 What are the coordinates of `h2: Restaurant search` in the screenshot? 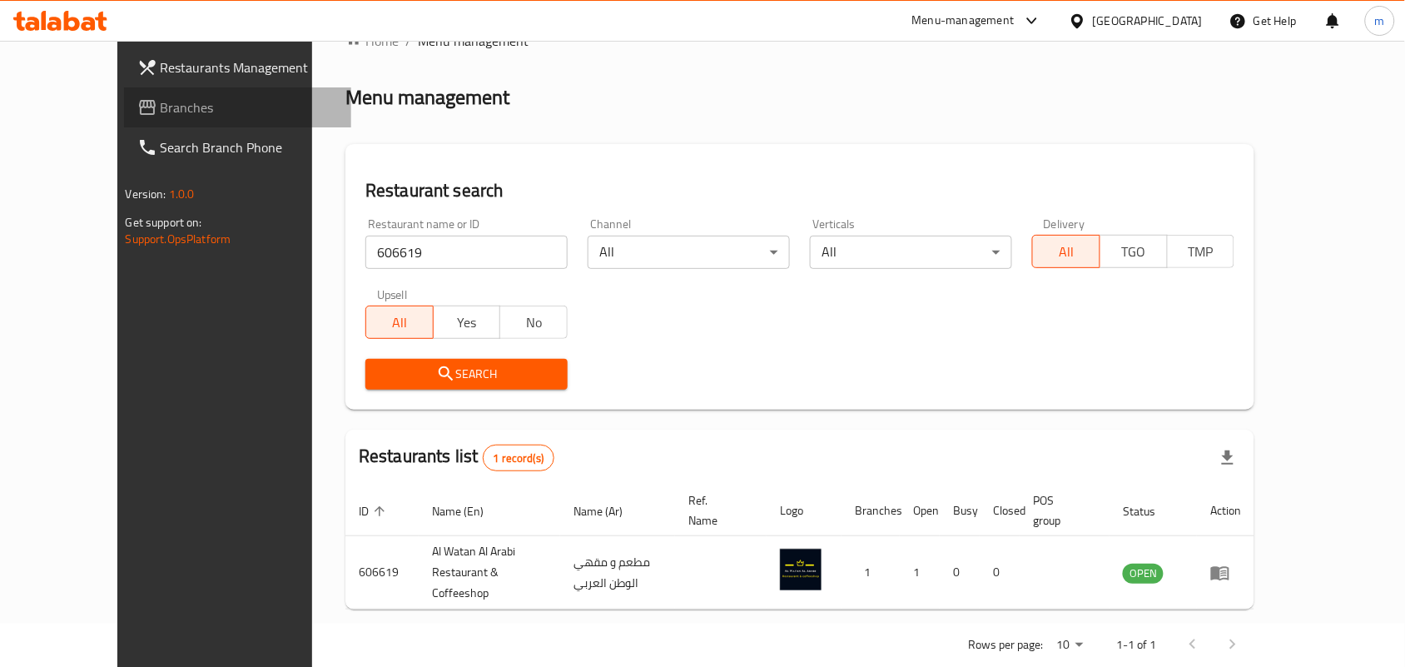 It's located at (800, 191).